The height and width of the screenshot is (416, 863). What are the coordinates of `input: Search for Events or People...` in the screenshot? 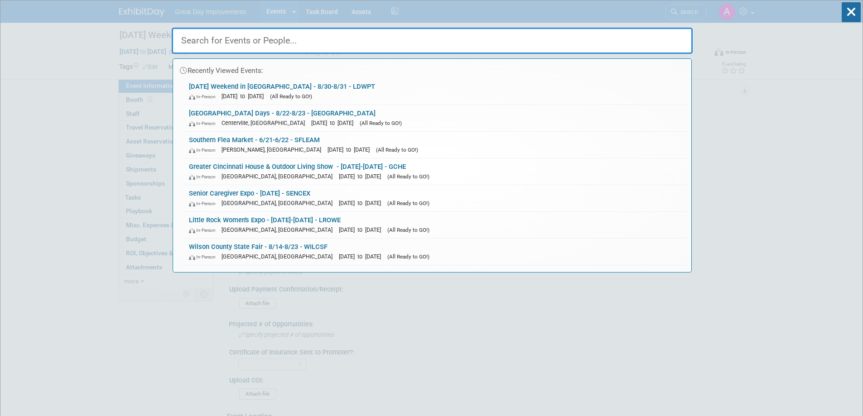 It's located at (432, 41).